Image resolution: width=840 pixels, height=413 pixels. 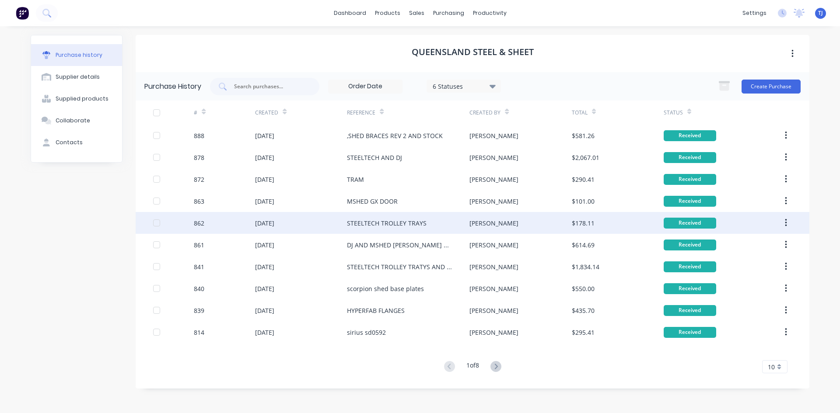 What do you see at coordinates (199, 136) in the screenshot?
I see `div: 888` at bounding box center [199, 136].